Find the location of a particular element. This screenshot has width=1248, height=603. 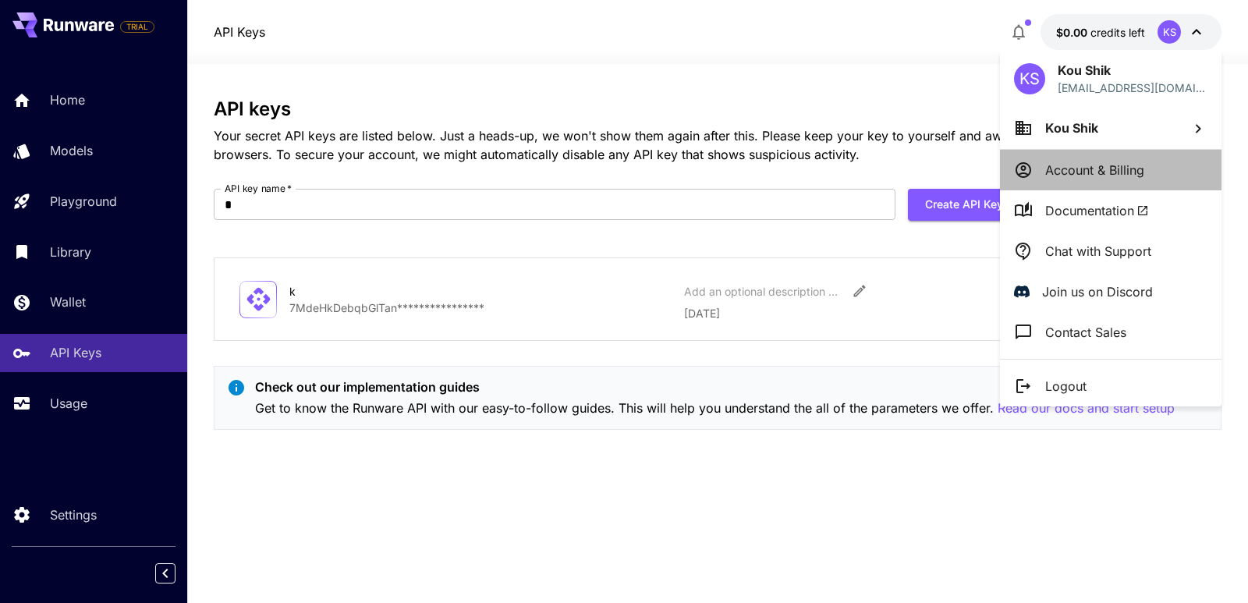

p: Join us on Discord is located at coordinates (1097, 292).